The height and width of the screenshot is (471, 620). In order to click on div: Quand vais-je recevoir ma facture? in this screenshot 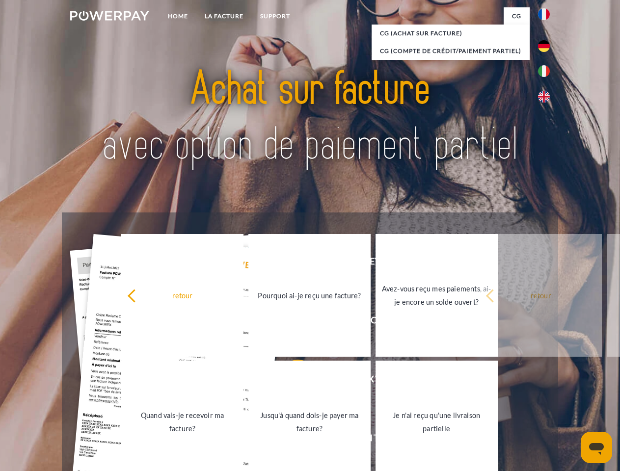, I will do `click(182, 422)`.